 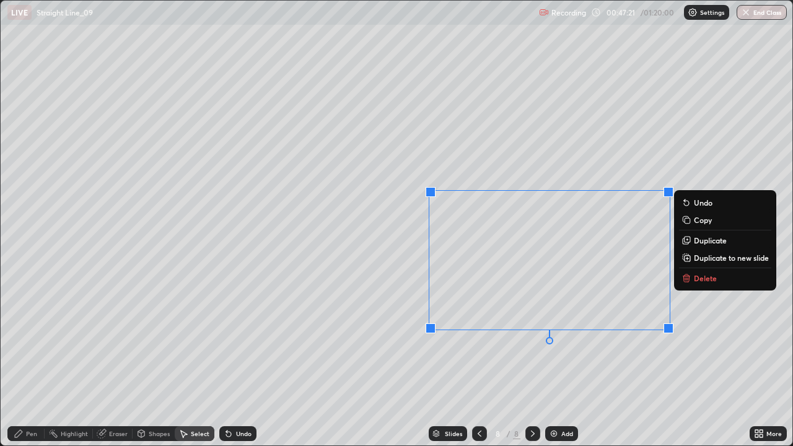 What do you see at coordinates (544, 12) in the screenshot?
I see `img: recording.375f2c34.svg` at bounding box center [544, 12].